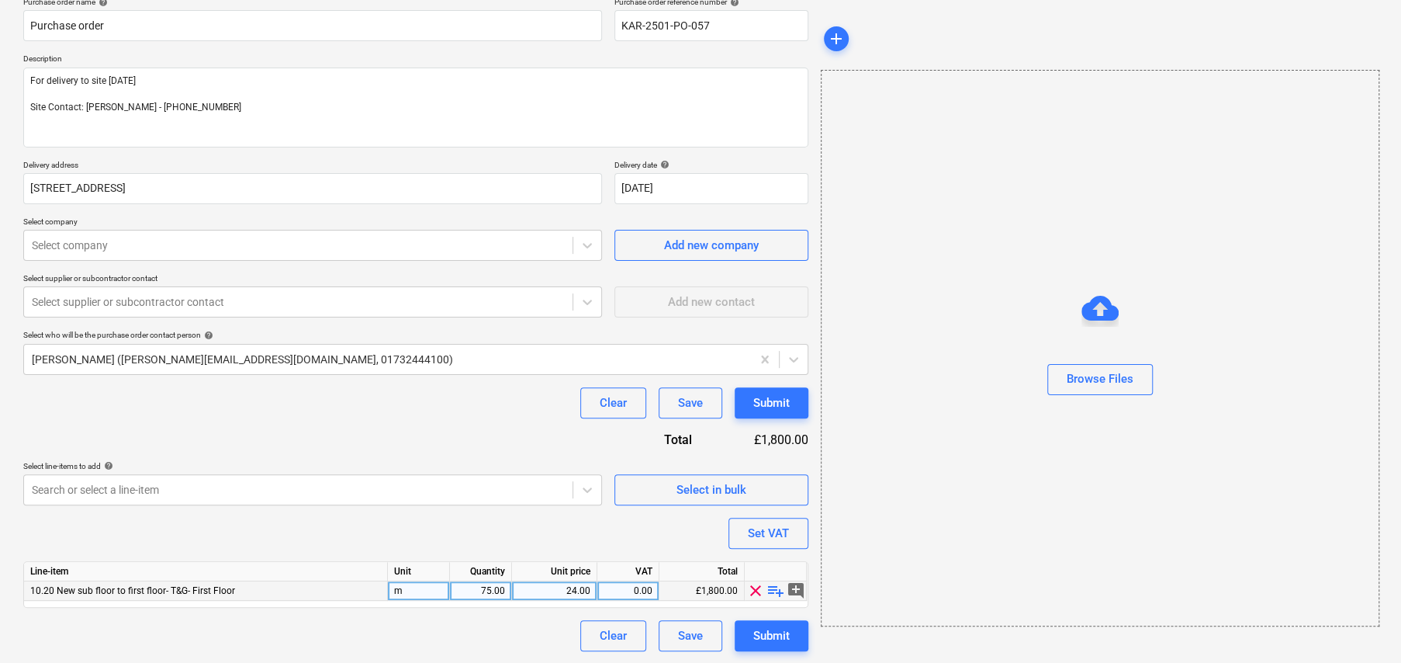 The width and height of the screenshot is (1401, 663). What do you see at coordinates (419, 591) in the screenshot?
I see `div: m` at bounding box center [419, 591].